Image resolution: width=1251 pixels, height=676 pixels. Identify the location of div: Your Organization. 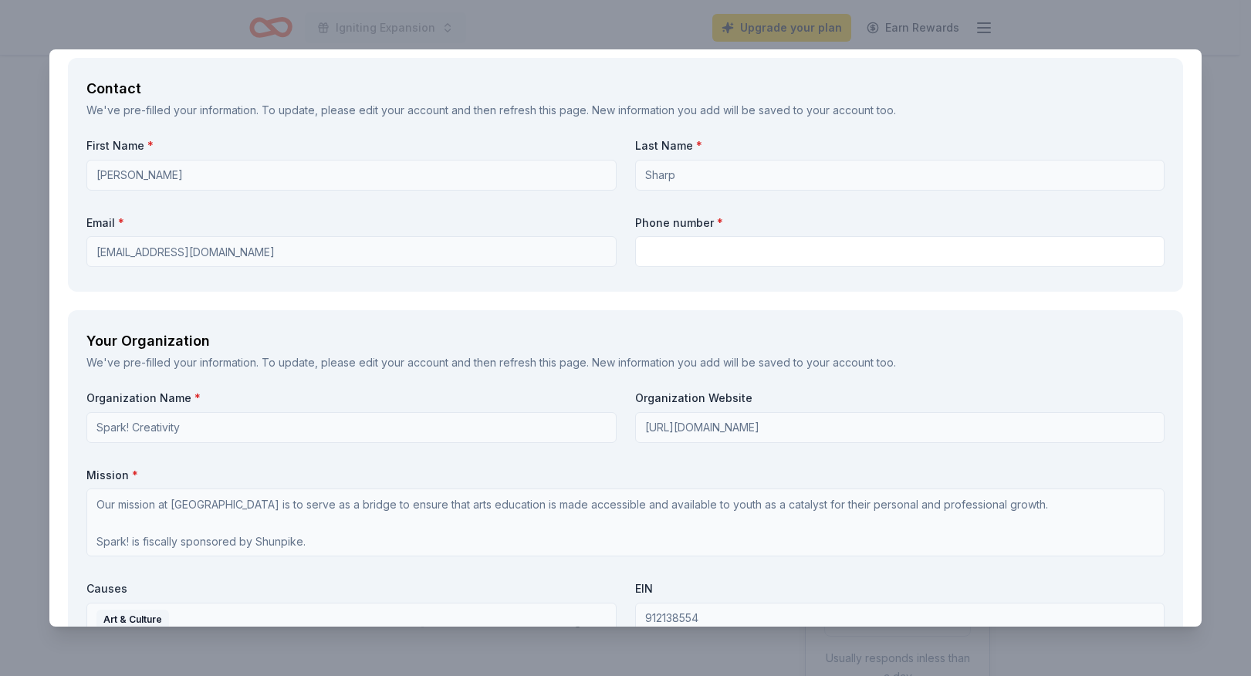
(625, 341).